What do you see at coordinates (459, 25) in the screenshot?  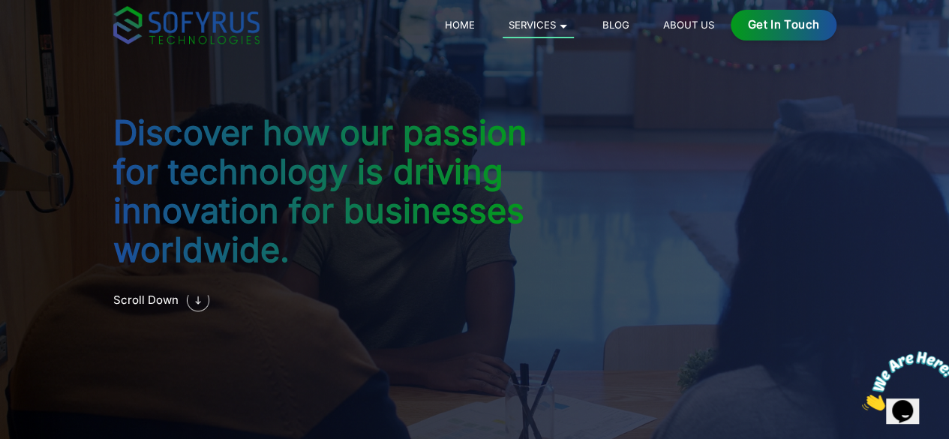 I see `a: Home` at bounding box center [459, 25].